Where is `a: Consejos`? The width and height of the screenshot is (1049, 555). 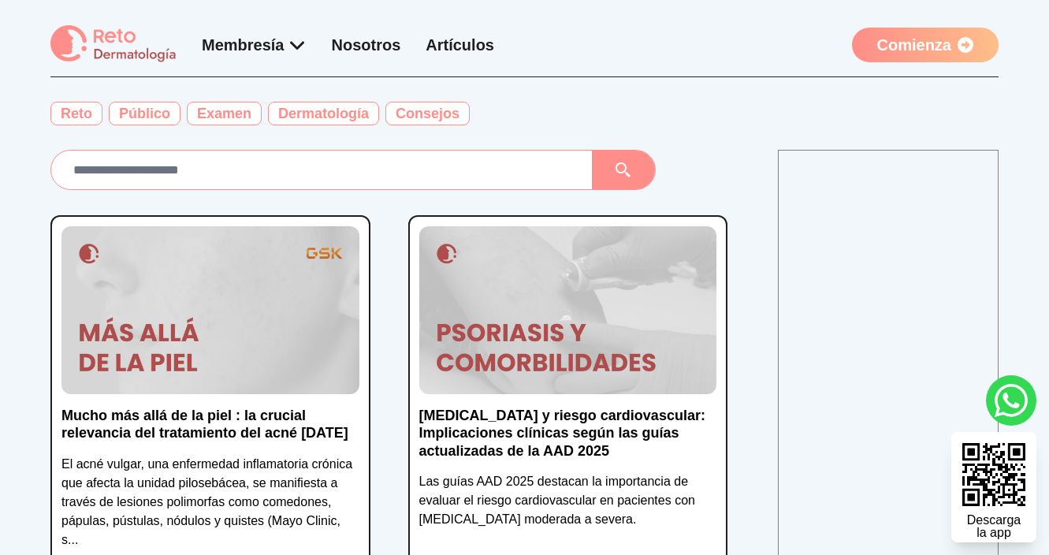
a: Consejos is located at coordinates (427, 113).